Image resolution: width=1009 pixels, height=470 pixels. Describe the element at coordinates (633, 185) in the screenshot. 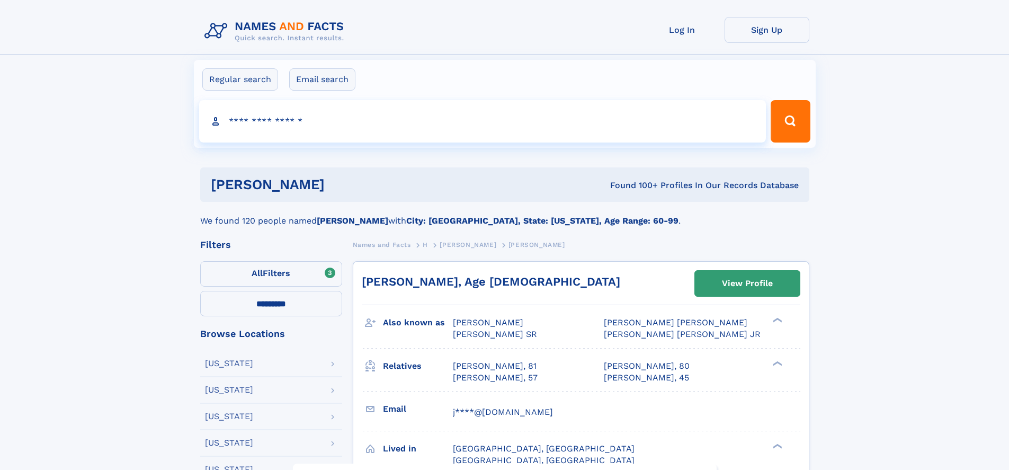

I see `div: Found 100+ Profiles In Our Records Database` at that location.